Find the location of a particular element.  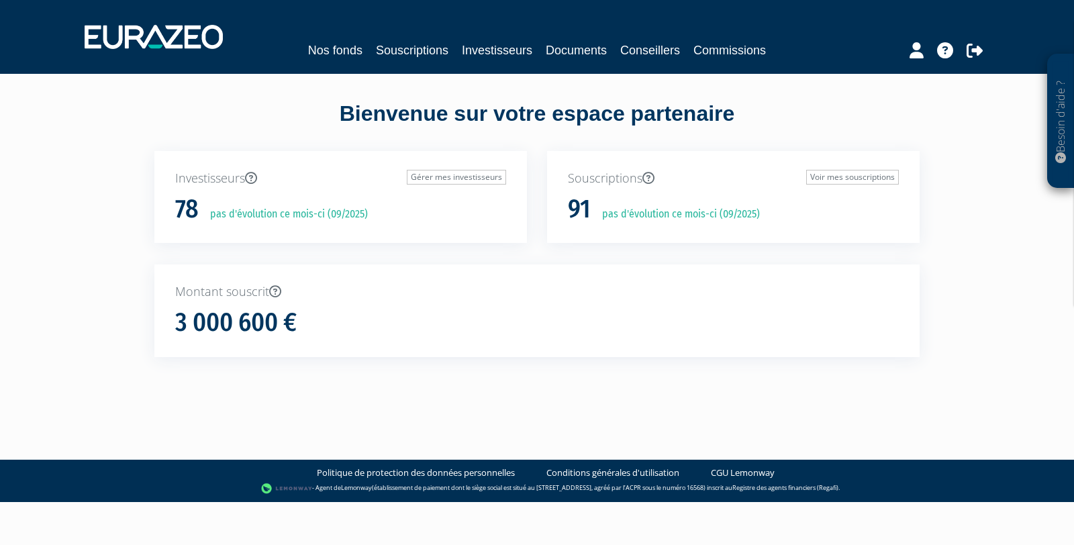

a: Lemonway is located at coordinates (356, 487).